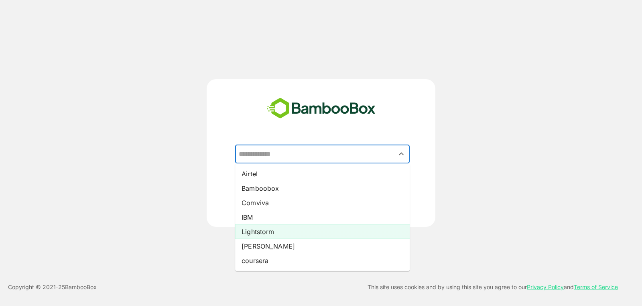 The height and width of the screenshot is (306, 642). Describe the element at coordinates (493, 287) in the screenshot. I see `p: This site uses cookies and by using this site you agree to our and` at that location.